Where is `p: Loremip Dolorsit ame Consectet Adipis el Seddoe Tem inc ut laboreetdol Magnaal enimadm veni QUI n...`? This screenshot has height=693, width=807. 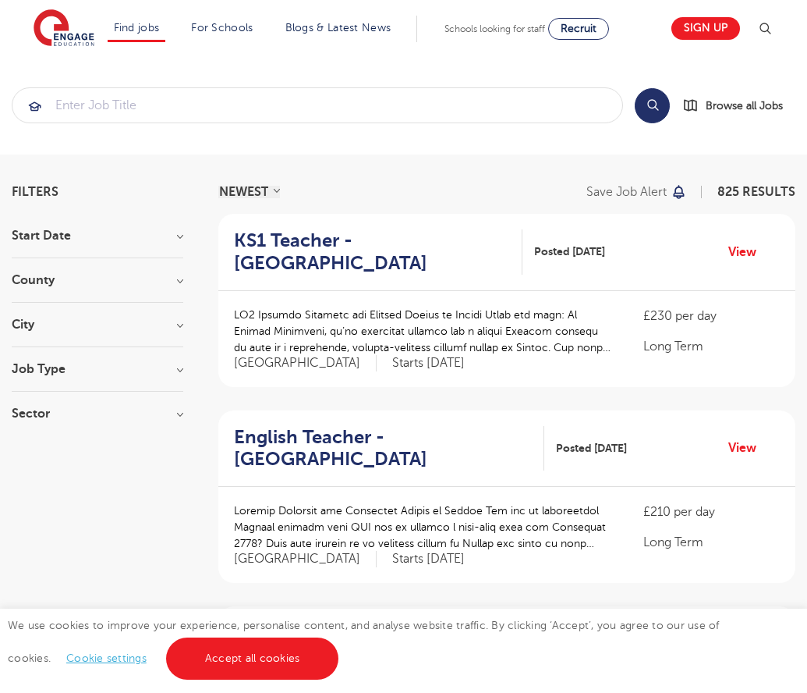 p: Loremip Dolorsit ame Consectet Adipis el Seddoe Tem inc ut laboreetdol Magnaal enimadm veni QUI n... is located at coordinates (423, 527).